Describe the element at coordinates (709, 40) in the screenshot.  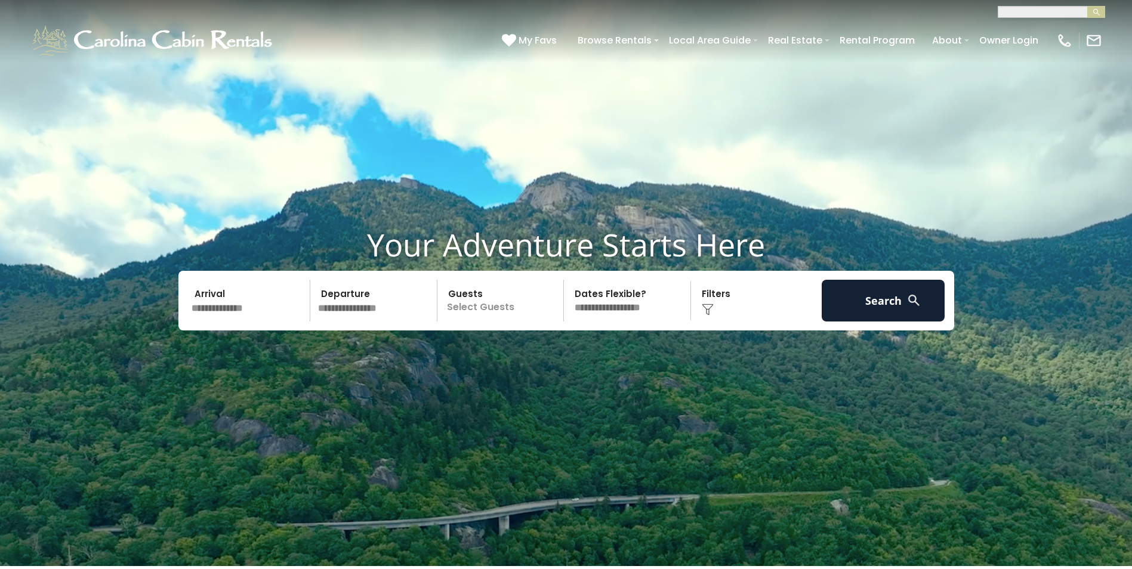
I see `a: Local Area Guide` at that location.